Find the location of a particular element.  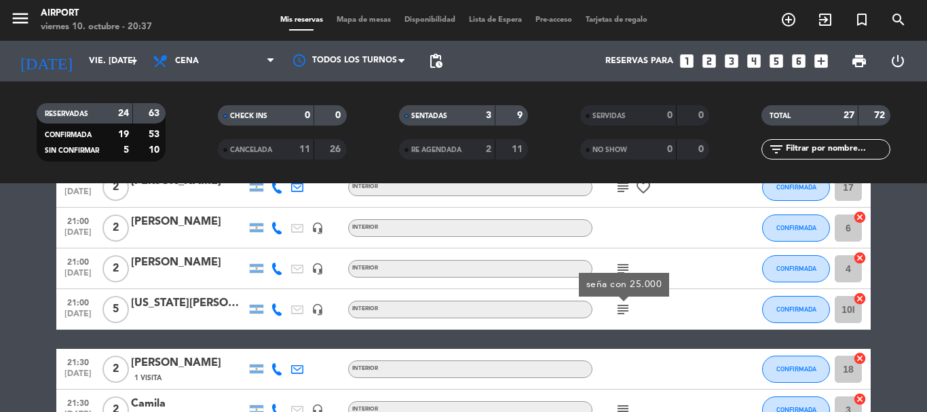

span: Disponibilidad is located at coordinates (430, 20).